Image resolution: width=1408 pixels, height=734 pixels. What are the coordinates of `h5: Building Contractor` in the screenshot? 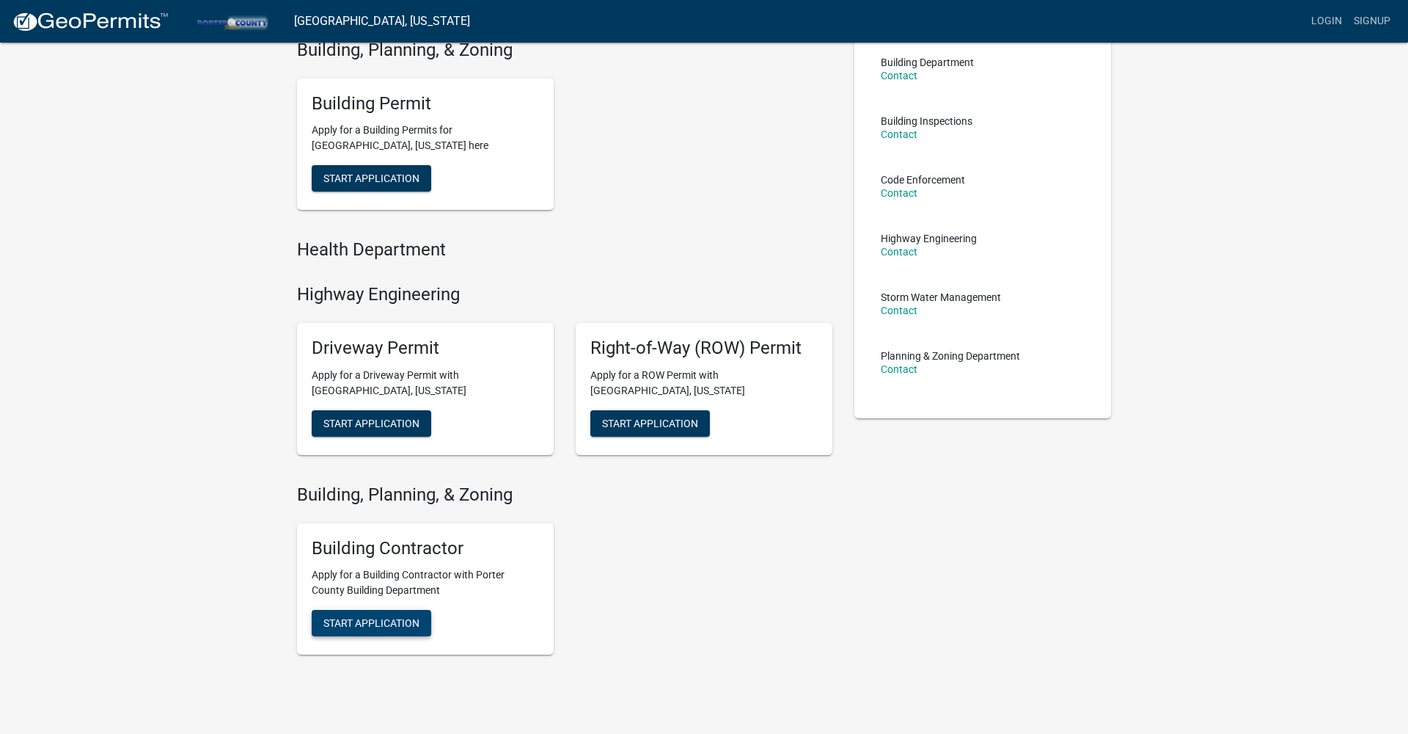 It's located at (425, 548).